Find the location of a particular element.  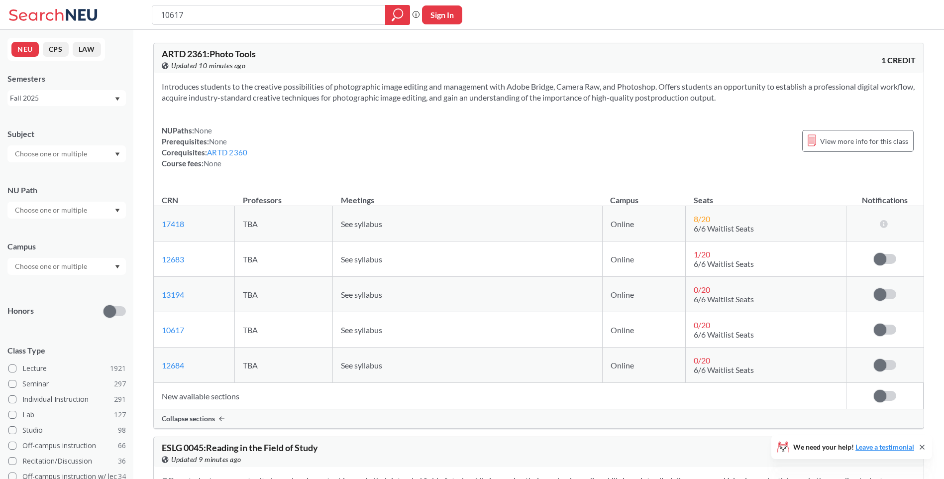

span: We need your help! is located at coordinates (853, 447).